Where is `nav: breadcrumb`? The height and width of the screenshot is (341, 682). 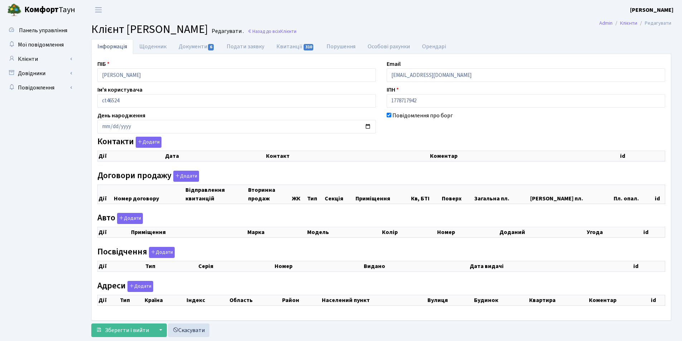
nav: breadcrumb is located at coordinates (635, 23).